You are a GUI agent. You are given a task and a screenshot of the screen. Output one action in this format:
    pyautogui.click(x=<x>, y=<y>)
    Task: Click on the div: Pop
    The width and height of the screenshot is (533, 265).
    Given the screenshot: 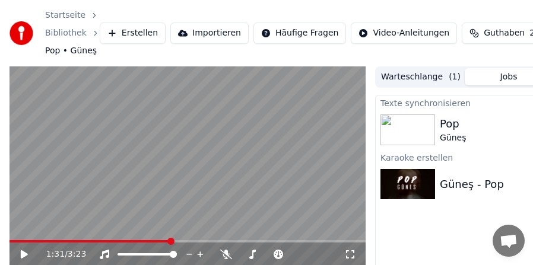 What is the action you would take?
    pyautogui.click(x=453, y=124)
    